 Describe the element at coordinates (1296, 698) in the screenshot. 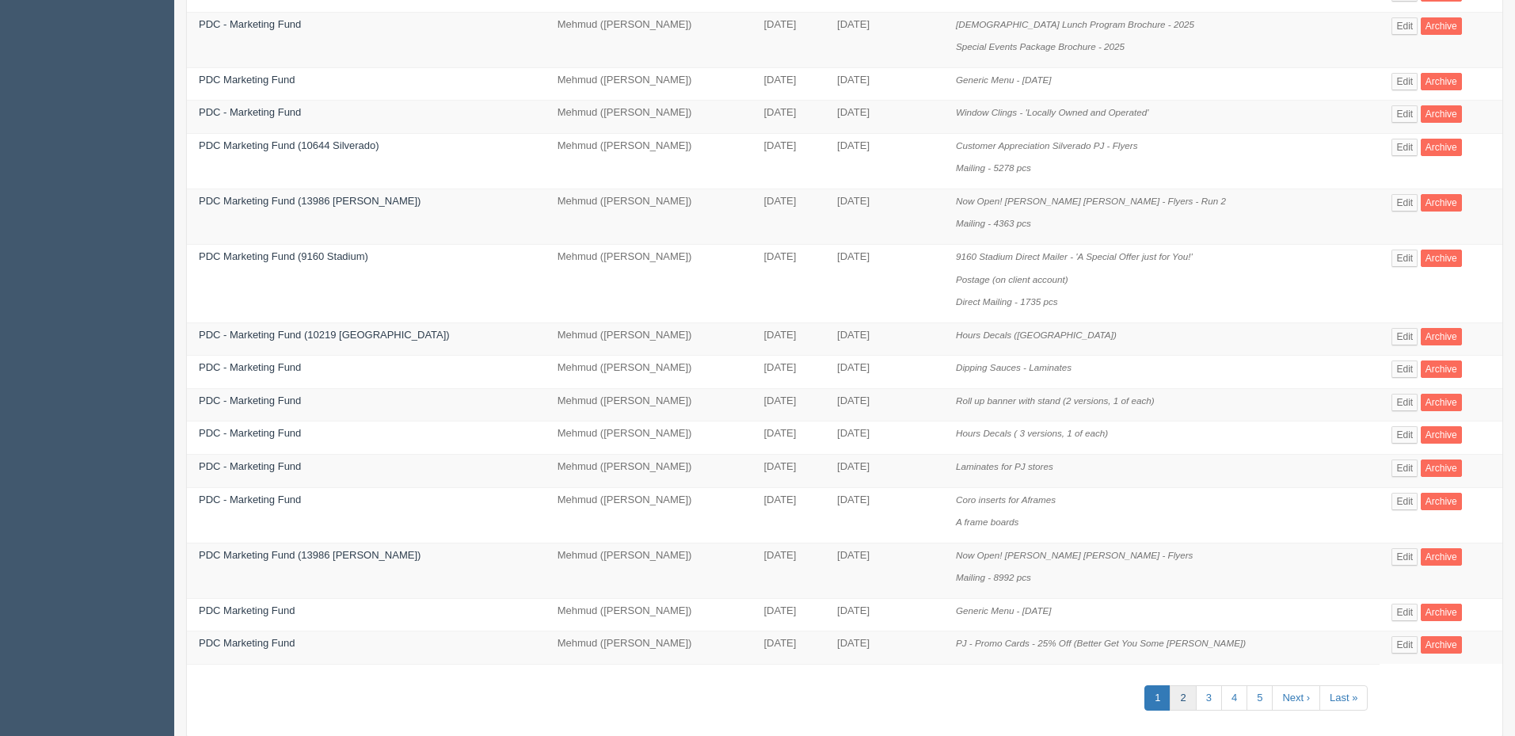

I see `a: Next ›` at that location.